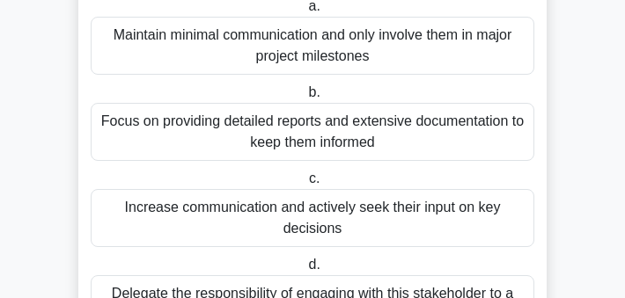  Describe the element at coordinates (314, 178) in the screenshot. I see `span: c.` at that location.